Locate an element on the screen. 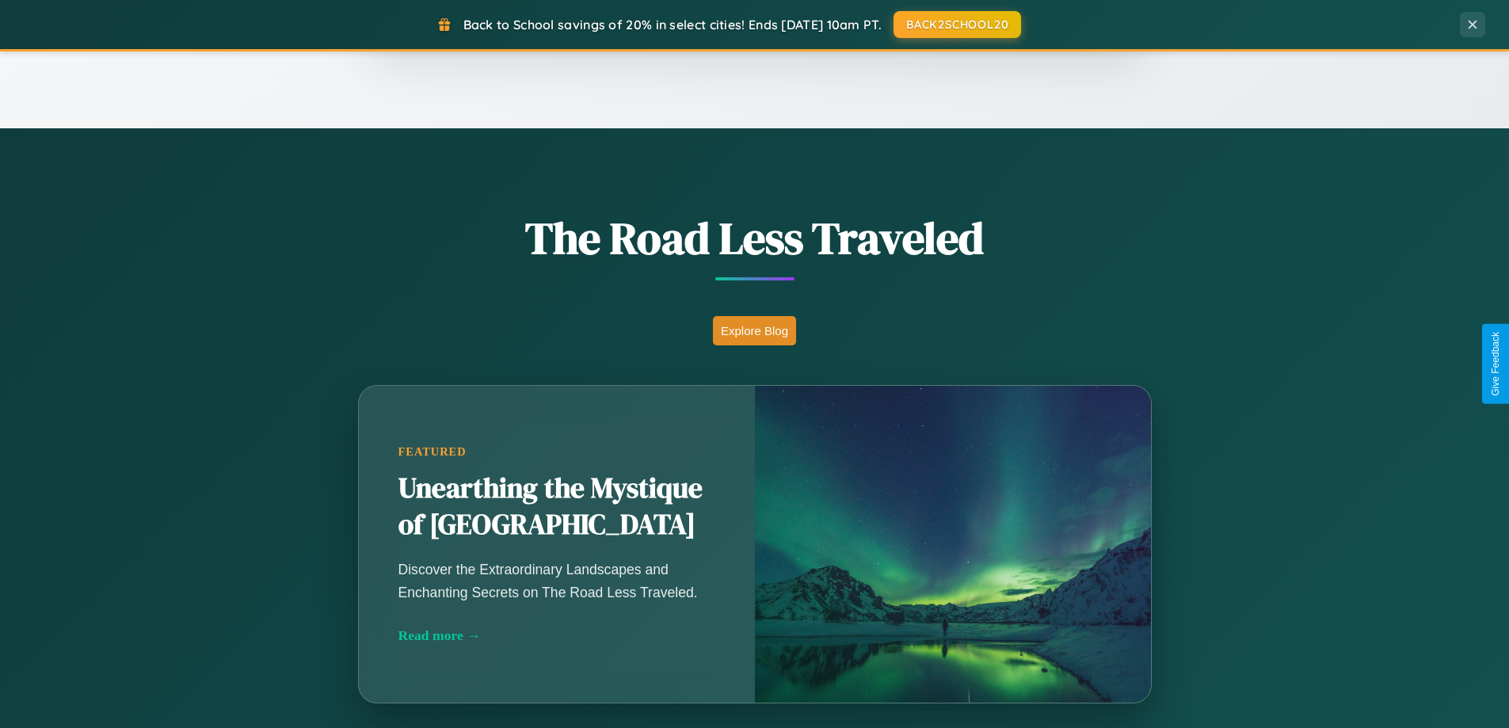  button: Explore Blog is located at coordinates (754, 330).